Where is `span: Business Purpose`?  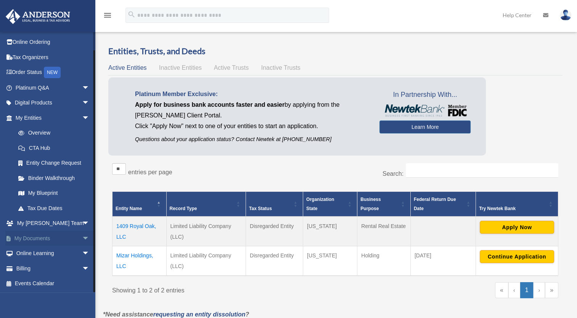
span: Business Purpose is located at coordinates (370, 204).